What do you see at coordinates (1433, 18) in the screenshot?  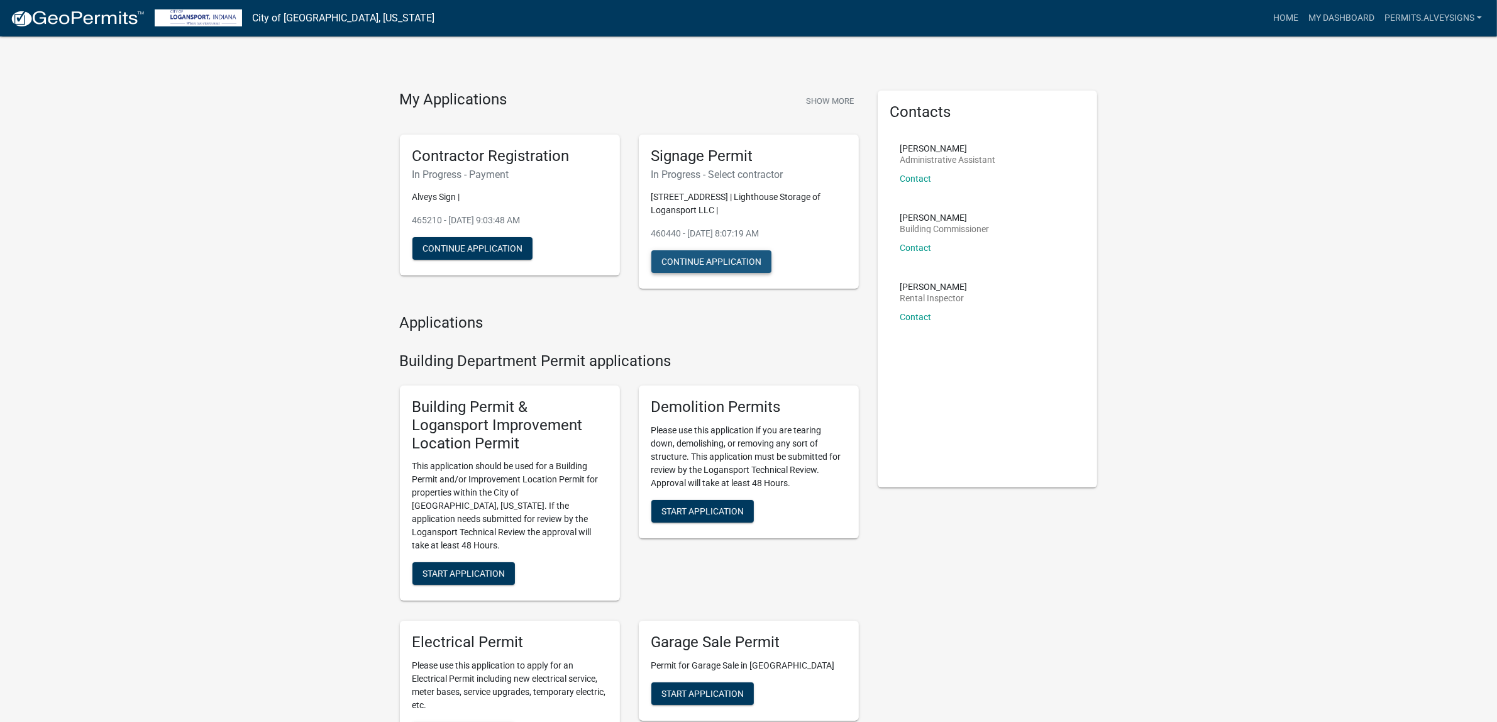 I see `a: Permits.Alveysigns` at bounding box center [1433, 18].